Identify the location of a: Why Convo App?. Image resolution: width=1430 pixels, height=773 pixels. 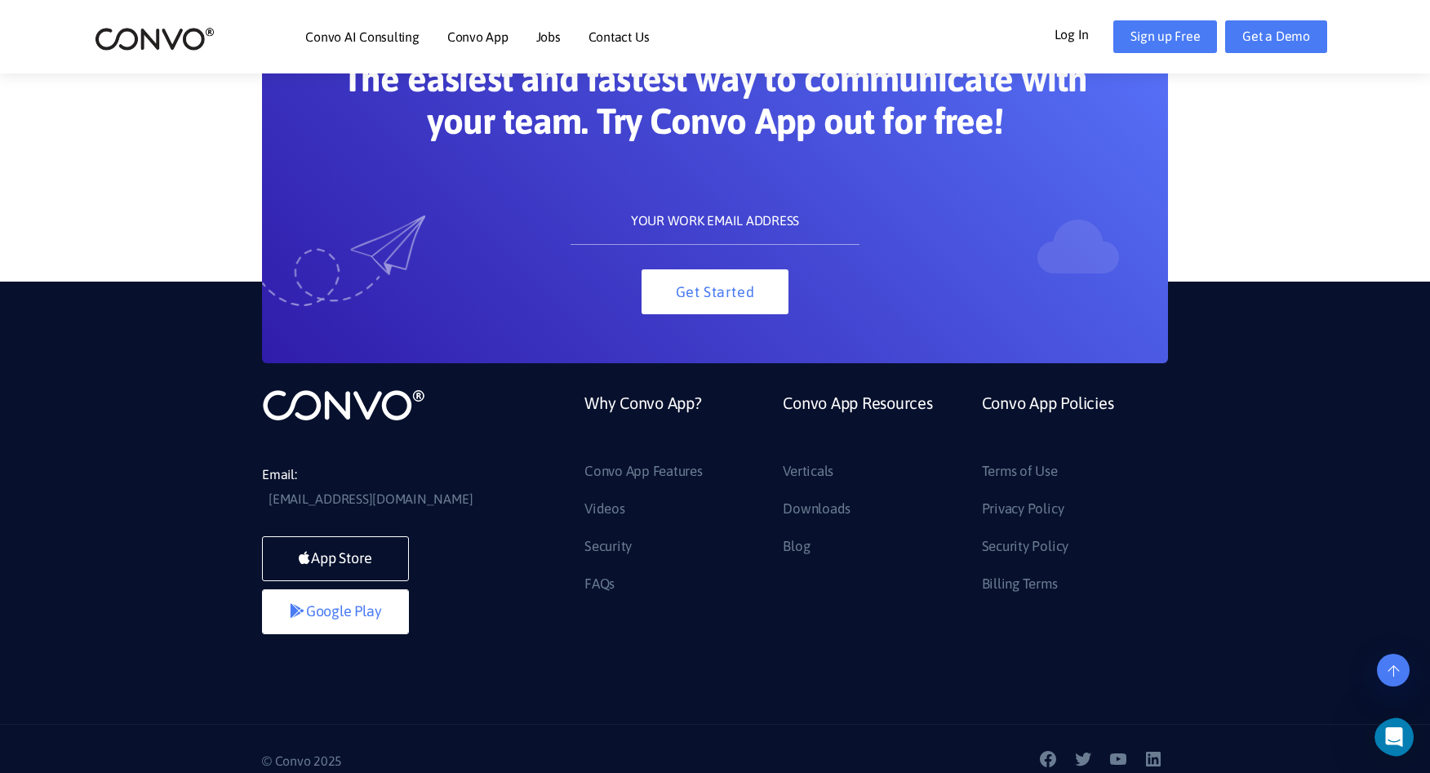
(643, 423).